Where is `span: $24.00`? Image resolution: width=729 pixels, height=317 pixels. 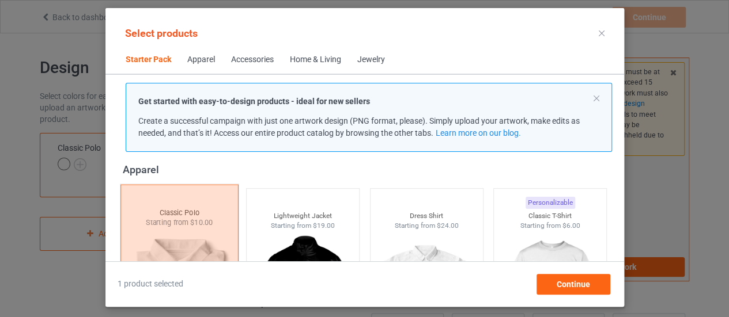
span: $24.00 is located at coordinates (447, 226).